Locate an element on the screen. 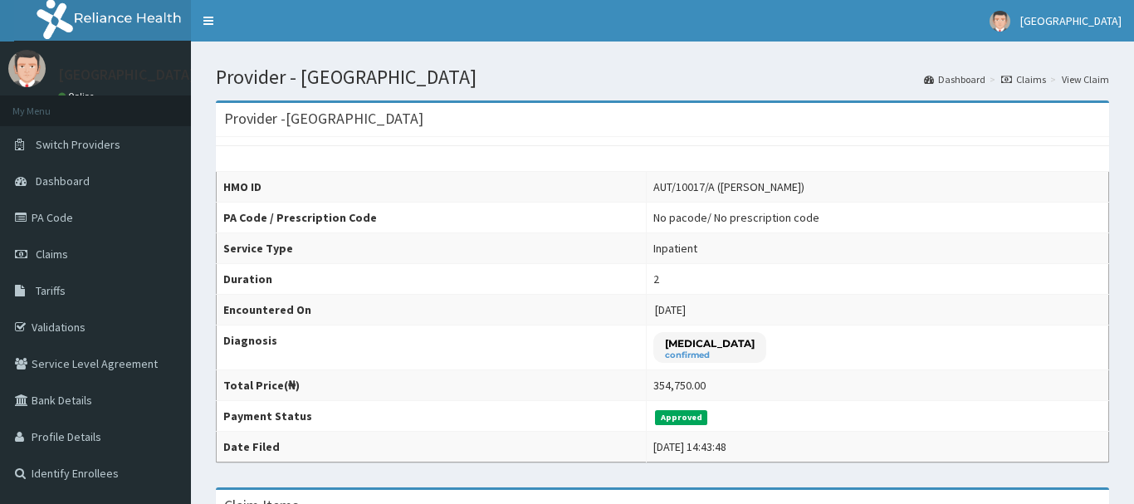  span: Approved is located at coordinates (681, 418).